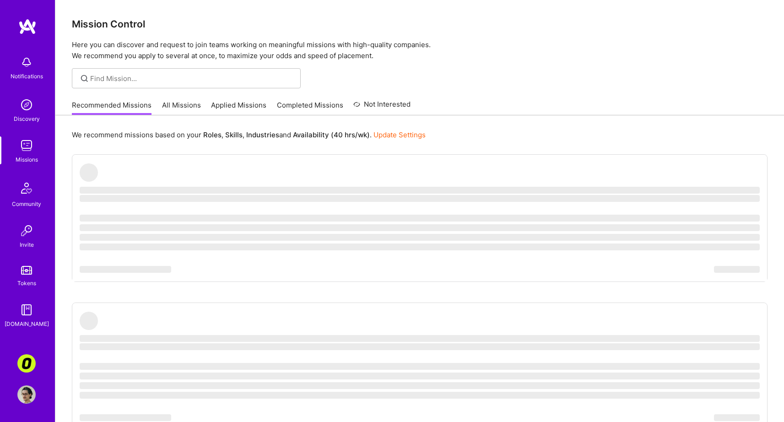  Describe the element at coordinates (263, 134) in the screenshot. I see `b: Industries` at that location.